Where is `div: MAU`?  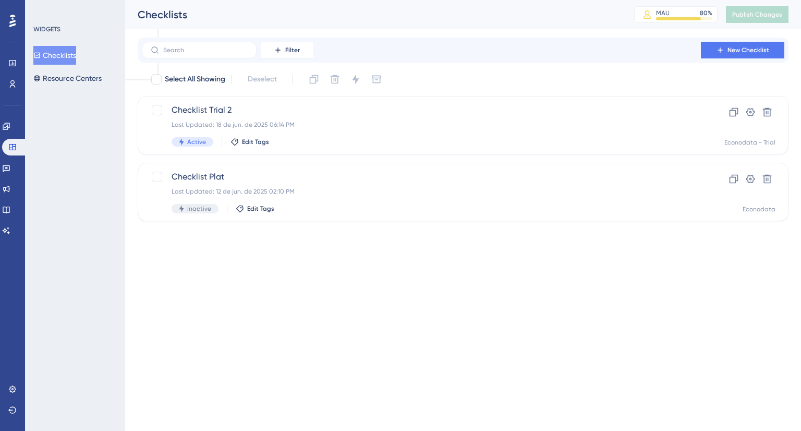 div: MAU is located at coordinates (663, 13).